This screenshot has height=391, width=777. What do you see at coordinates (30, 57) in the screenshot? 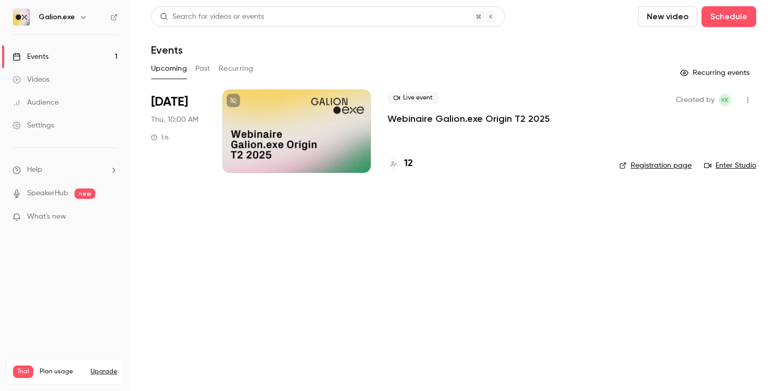
I see `div: Events` at bounding box center [30, 57].